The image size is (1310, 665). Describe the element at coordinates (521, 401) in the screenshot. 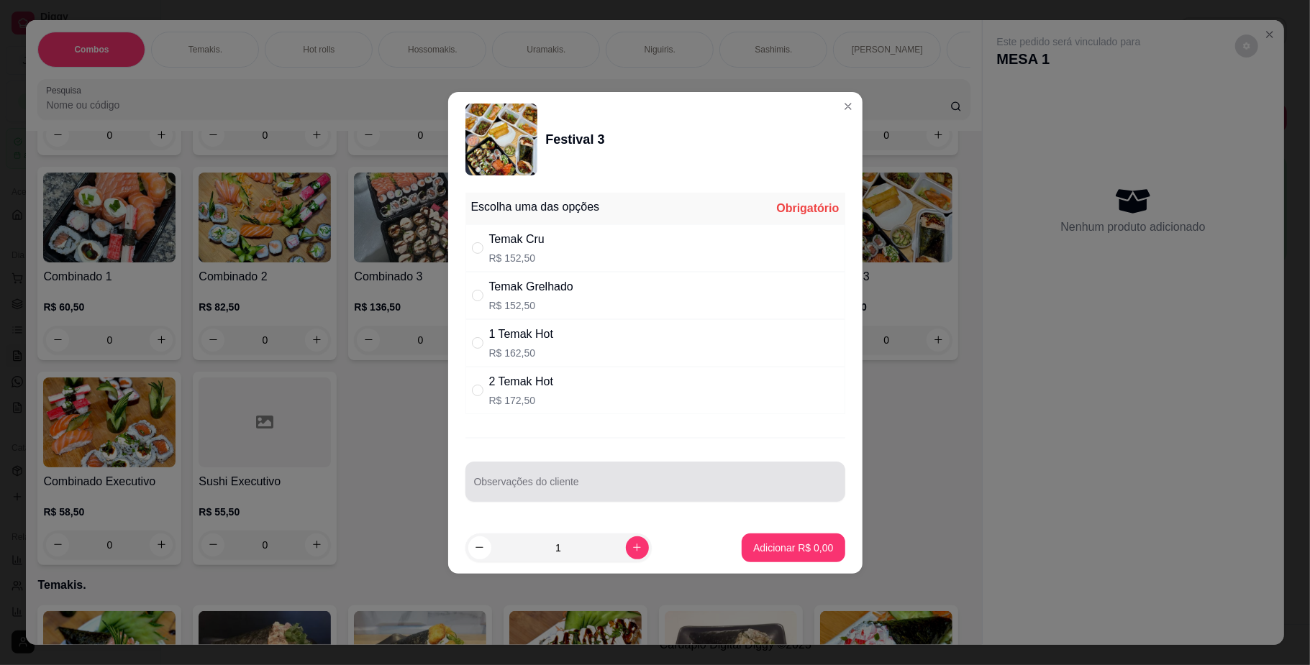

I see `p: R$ 172,50` at that location.